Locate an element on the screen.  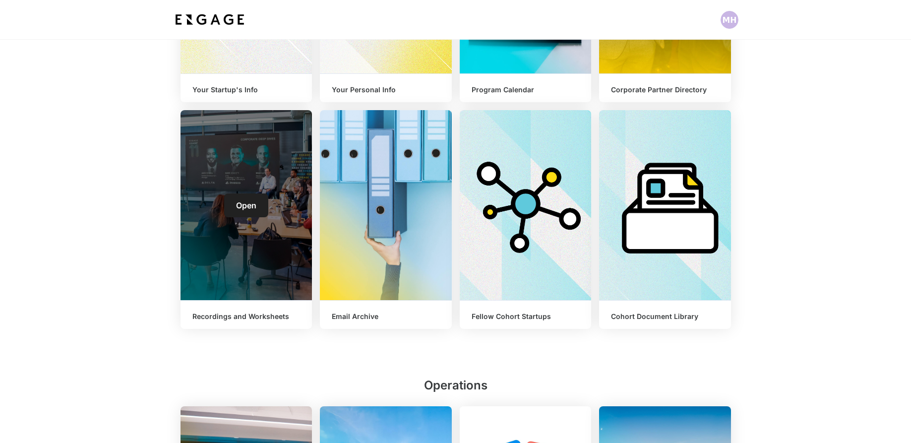
h6: Cohort Document Library is located at coordinates (665, 316).